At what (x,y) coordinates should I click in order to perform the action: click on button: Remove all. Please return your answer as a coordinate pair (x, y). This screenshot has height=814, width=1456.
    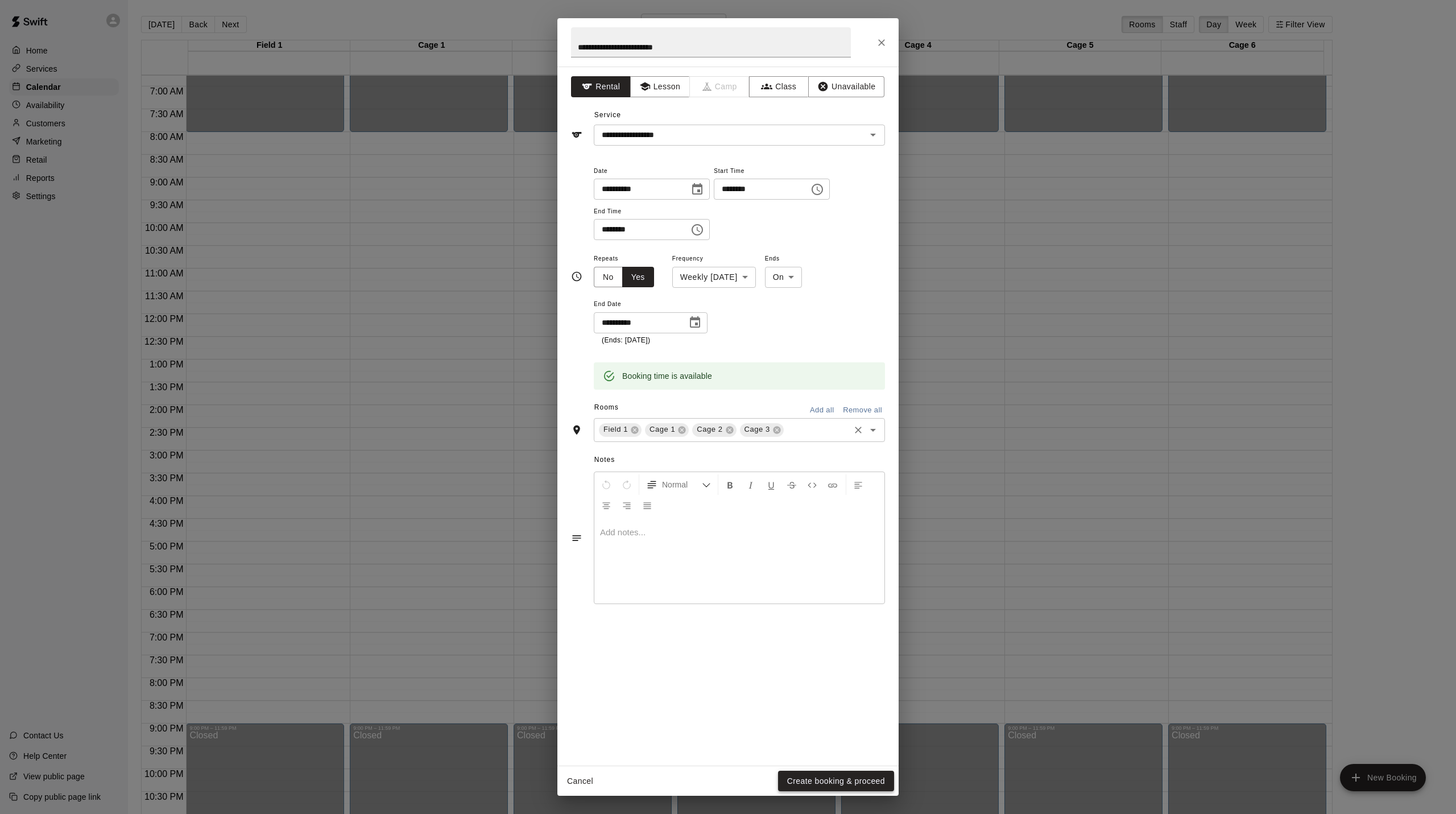
    Looking at the image, I should click on (863, 410).